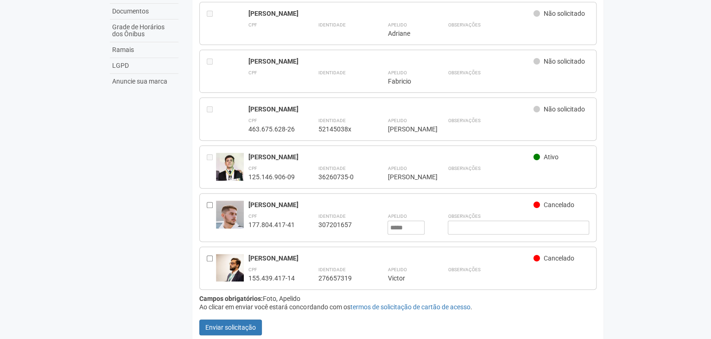  I want to click on div: 155.439.417-14, so click(272, 278).